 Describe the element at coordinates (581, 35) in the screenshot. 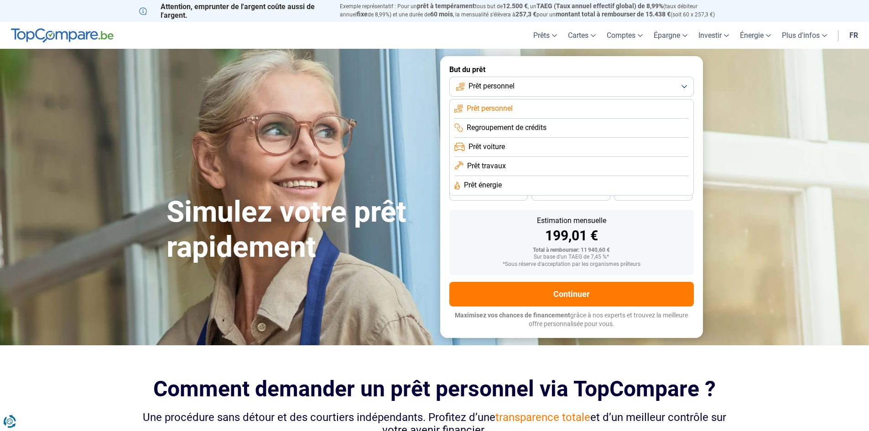

I see `a: Cartes` at that location.